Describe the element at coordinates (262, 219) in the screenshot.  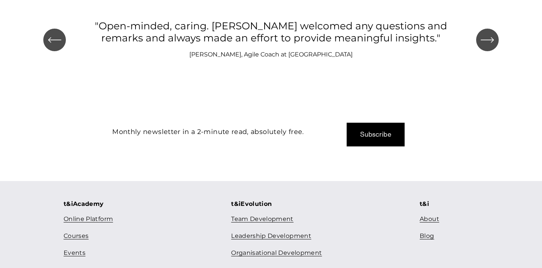
I see `a: Team Development` at that location.